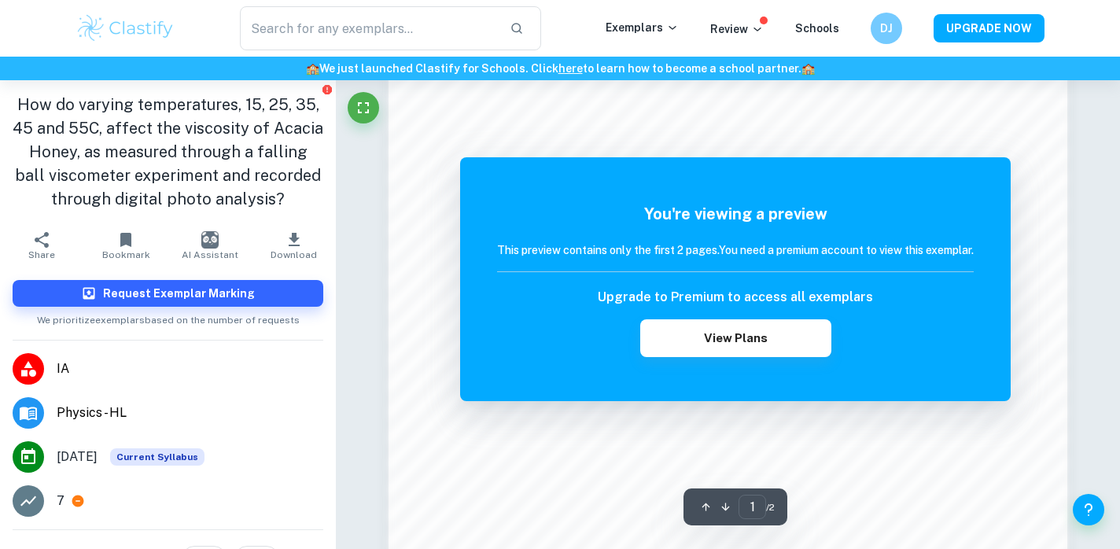  I want to click on button: AI Assistant, so click(210, 246).